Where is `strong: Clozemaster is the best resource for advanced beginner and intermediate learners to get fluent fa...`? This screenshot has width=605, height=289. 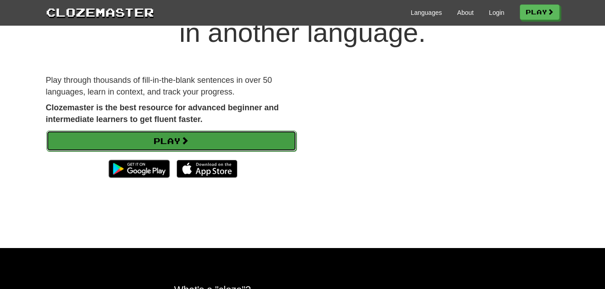 strong: Clozemaster is the best resource for advanced beginner and intermediate learners to get fluent fa... is located at coordinates (162, 113).